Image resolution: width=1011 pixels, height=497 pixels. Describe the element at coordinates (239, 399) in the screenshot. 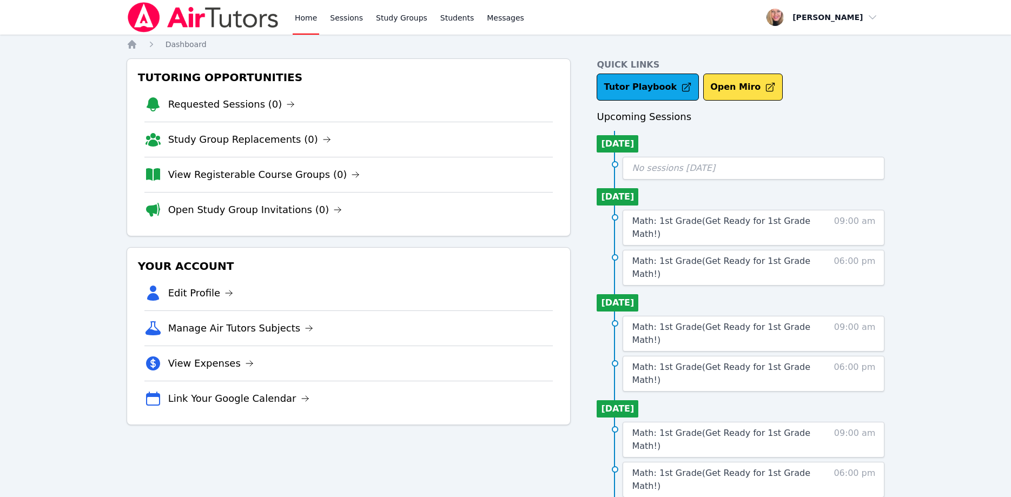

I see `a: Link Your Google Calendar` at that location.